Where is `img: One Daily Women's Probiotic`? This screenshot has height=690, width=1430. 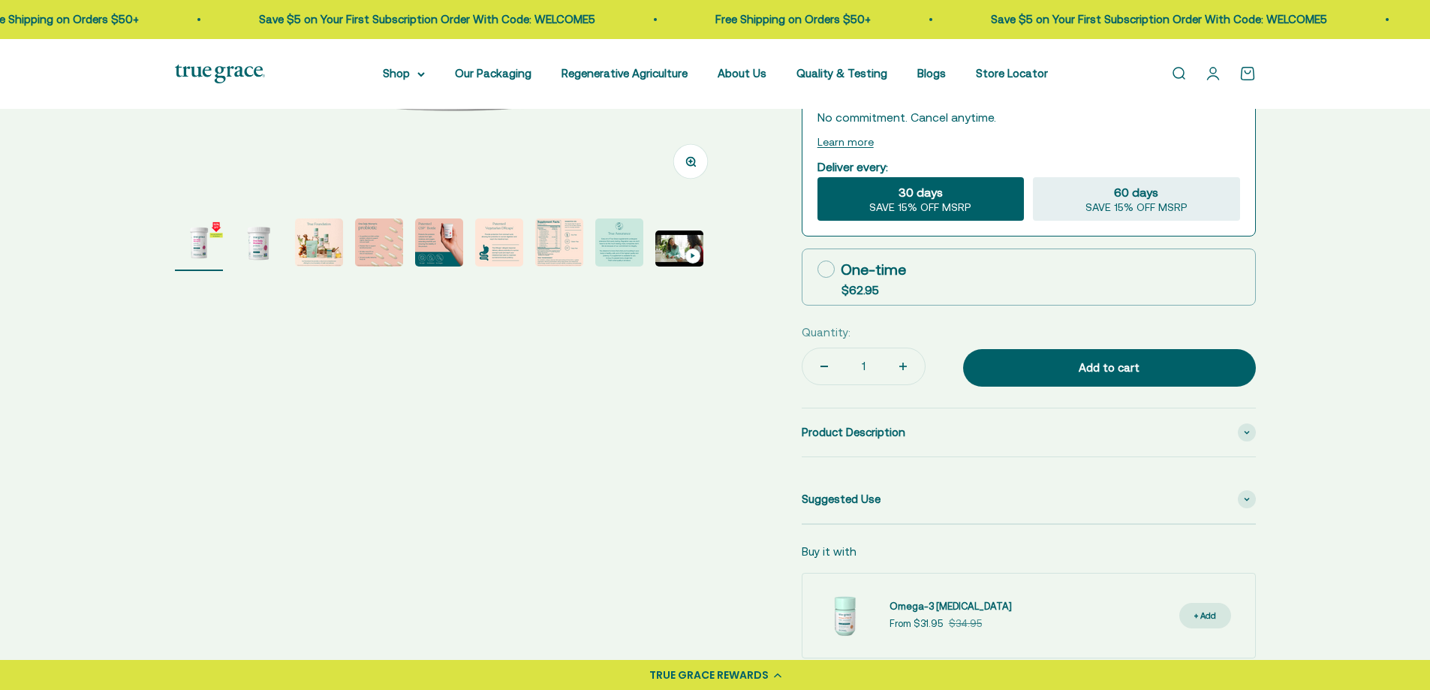 img: One Daily Women's Probiotic is located at coordinates (199, 242).